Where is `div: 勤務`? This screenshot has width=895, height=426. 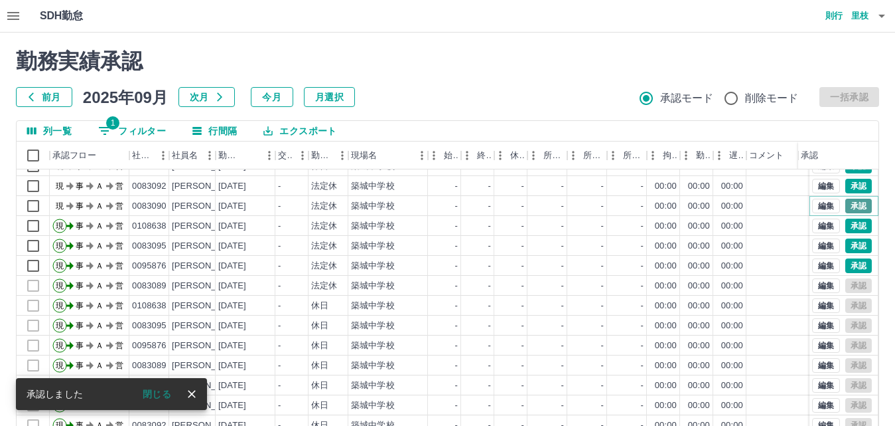
div: 勤務 is located at coordinates (704, 155).